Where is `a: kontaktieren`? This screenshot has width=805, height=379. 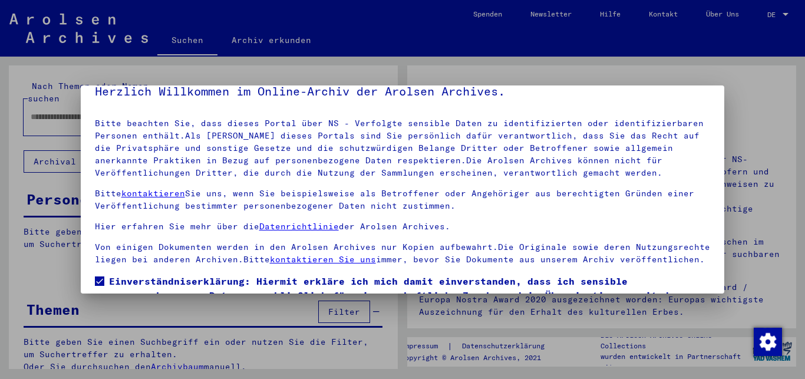 a: kontaktieren is located at coordinates (153, 193).